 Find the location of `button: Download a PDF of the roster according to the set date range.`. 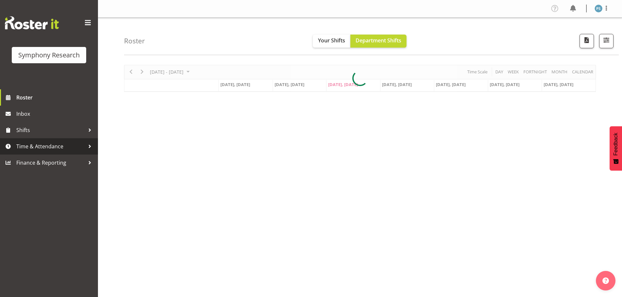

button: Download a PDF of the roster according to the set date range. is located at coordinates (586, 41).